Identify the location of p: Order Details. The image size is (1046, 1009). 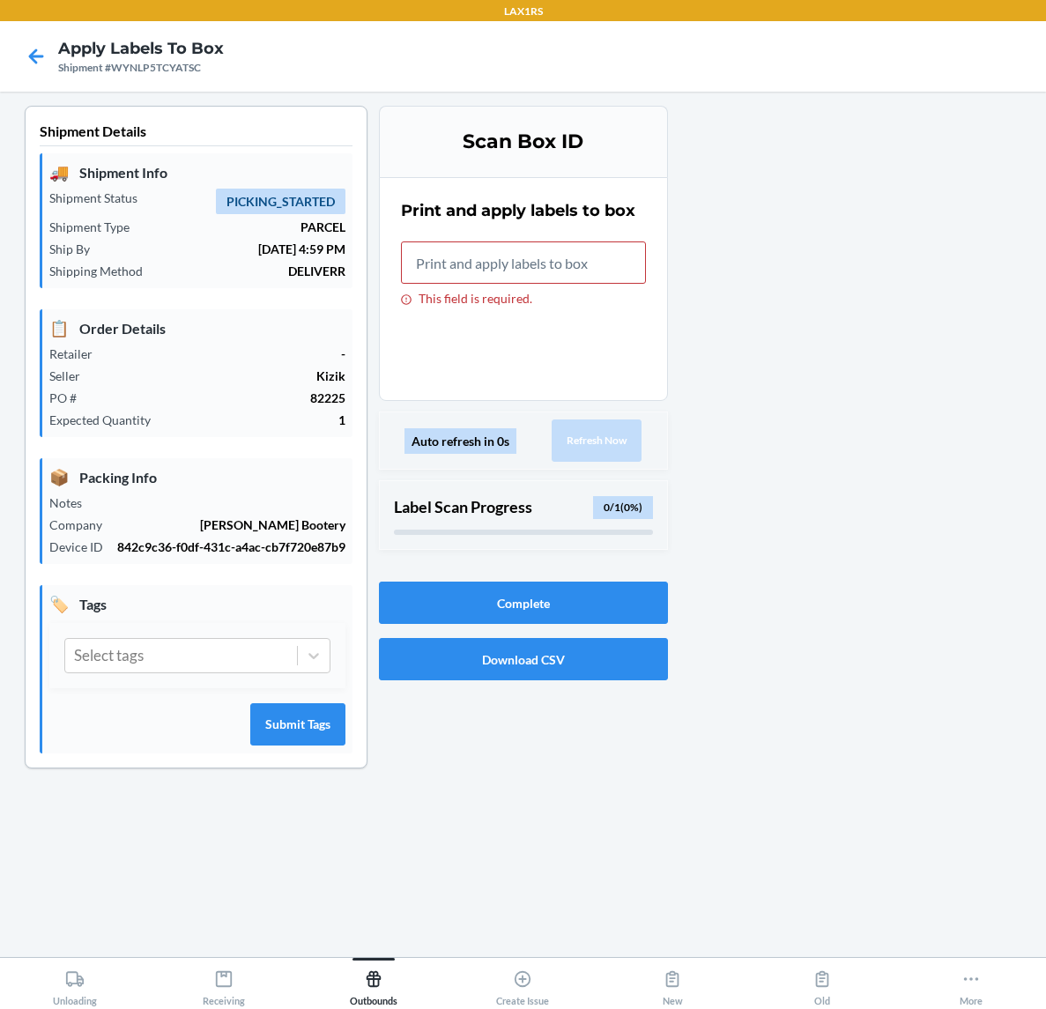
(197, 328).